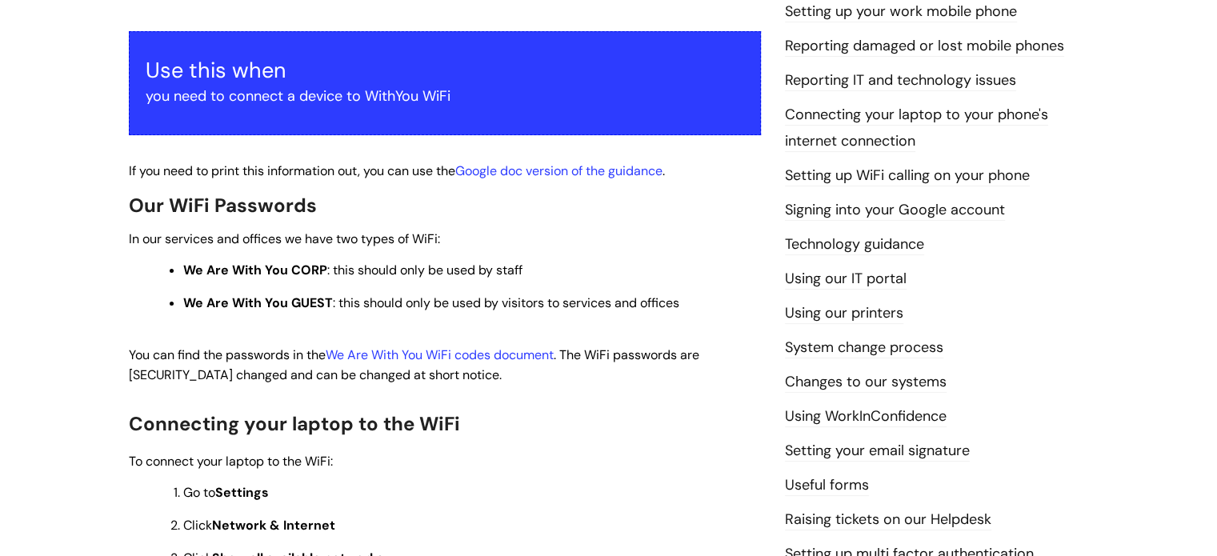  What do you see at coordinates (274, 525) in the screenshot?
I see `strong: Network & Internet` at bounding box center [274, 525].